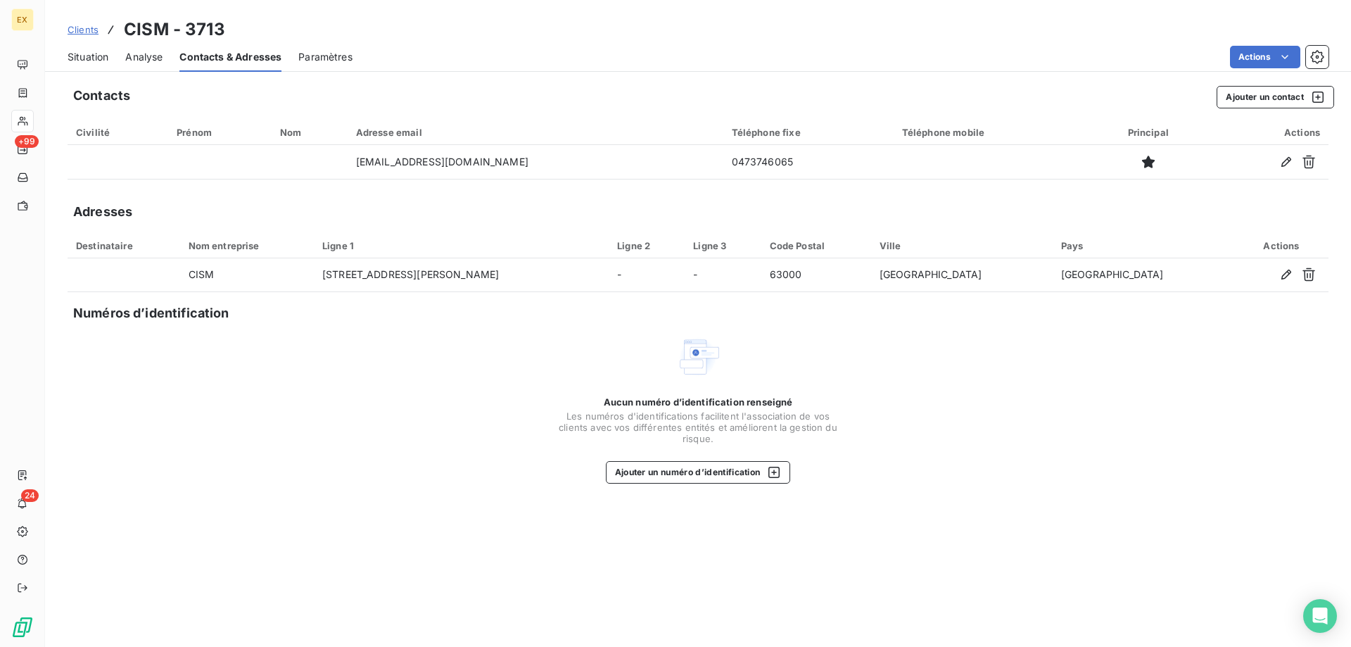  Describe the element at coordinates (103, 212) in the screenshot. I see `h5: Adresses` at that location.